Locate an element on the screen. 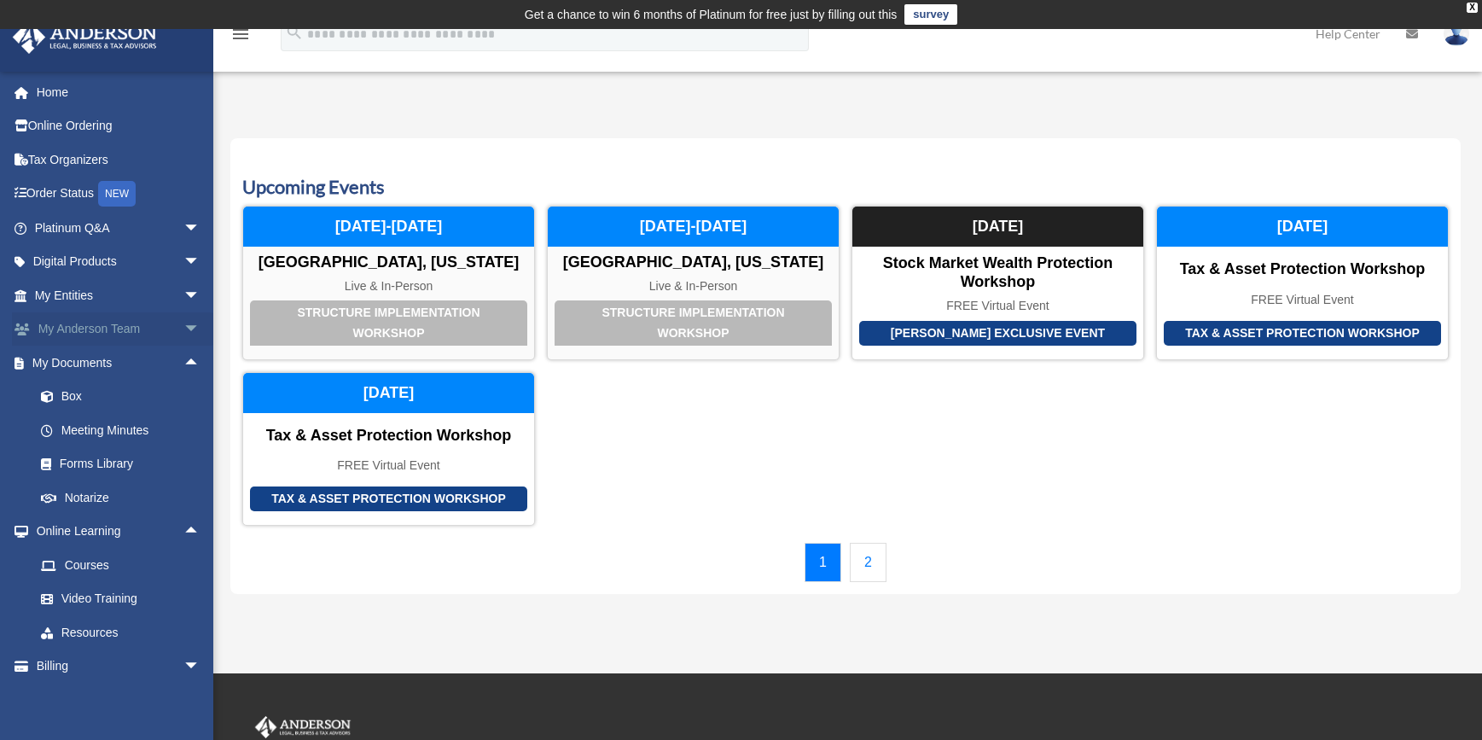 Image resolution: width=1482 pixels, height=740 pixels. a: Platinum Q&Aarrow_drop_down is located at coordinates (119, 228).